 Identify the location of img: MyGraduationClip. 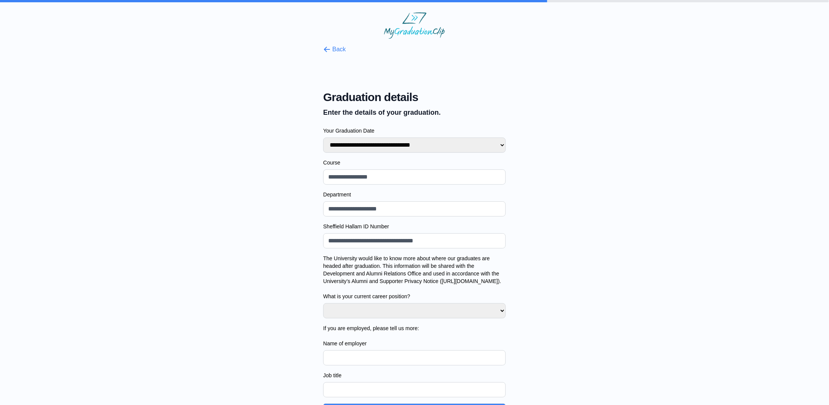
(415, 25).